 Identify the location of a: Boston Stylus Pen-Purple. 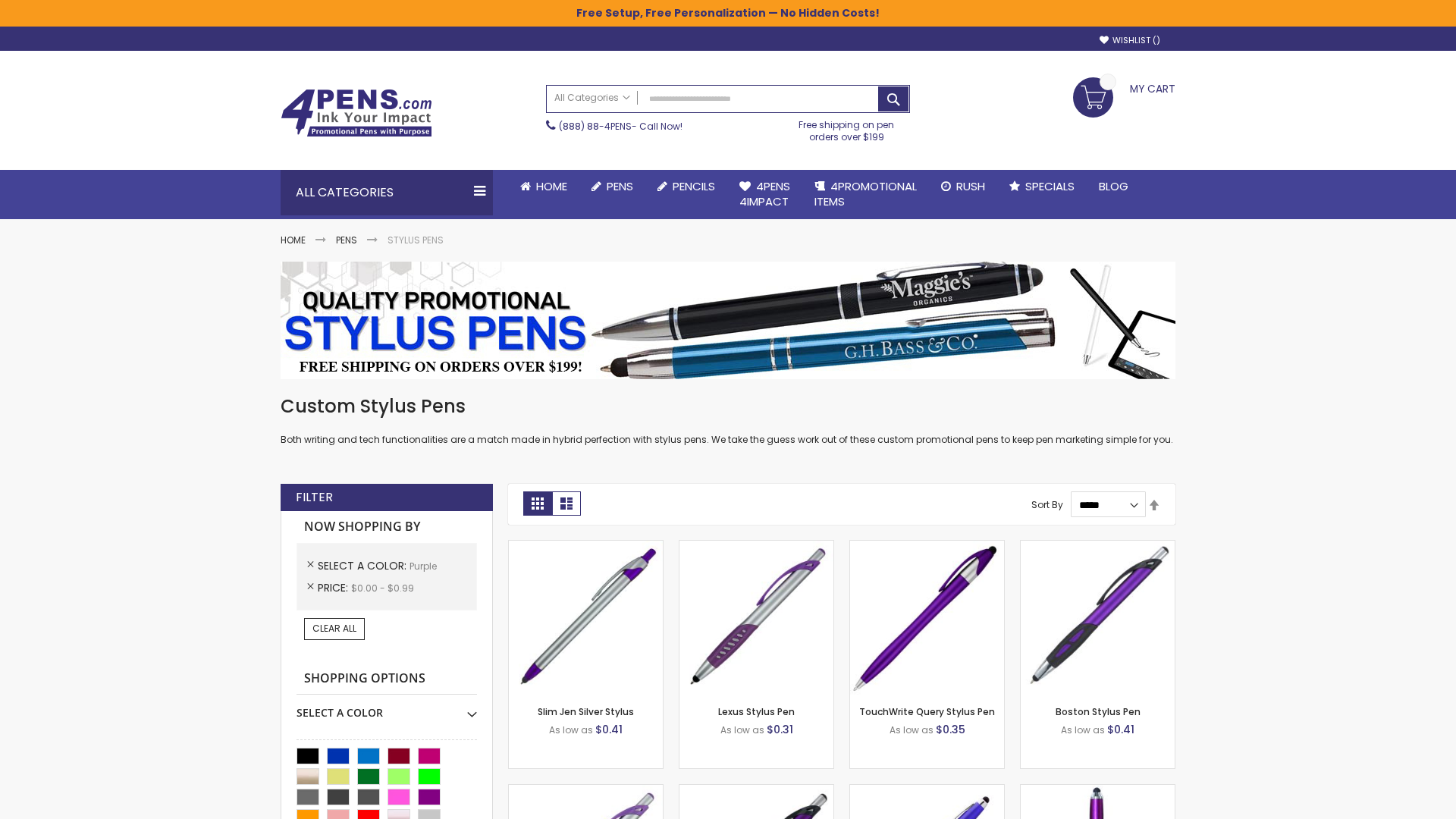
(1097, 546).